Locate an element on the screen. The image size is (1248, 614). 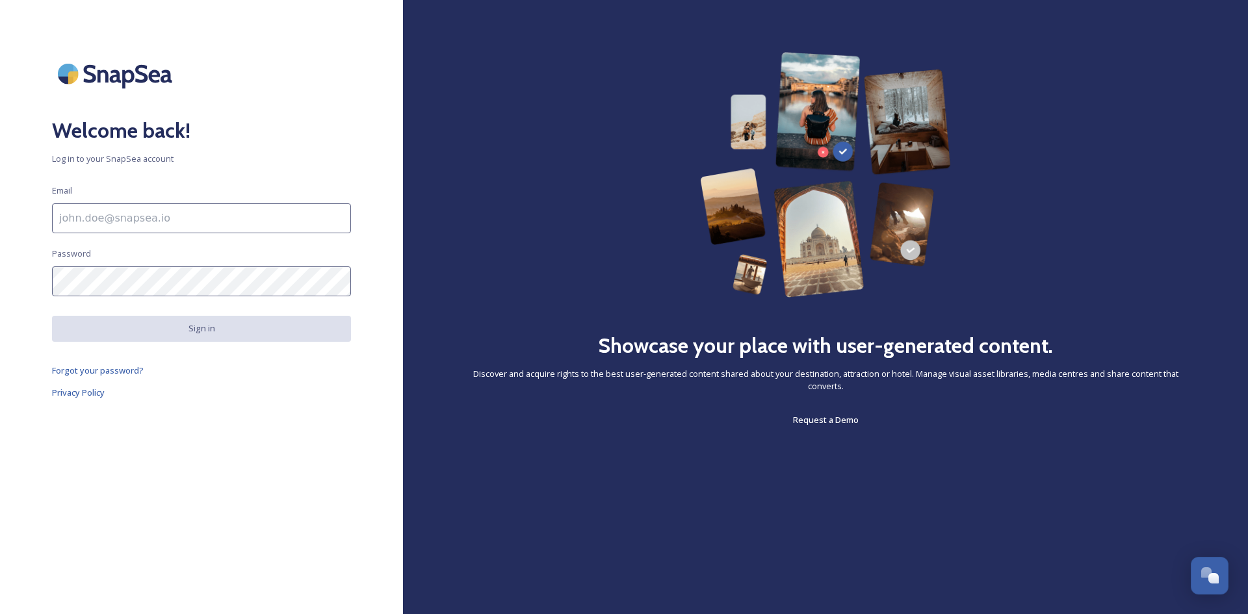
span: Privacy Policy is located at coordinates (78, 393).